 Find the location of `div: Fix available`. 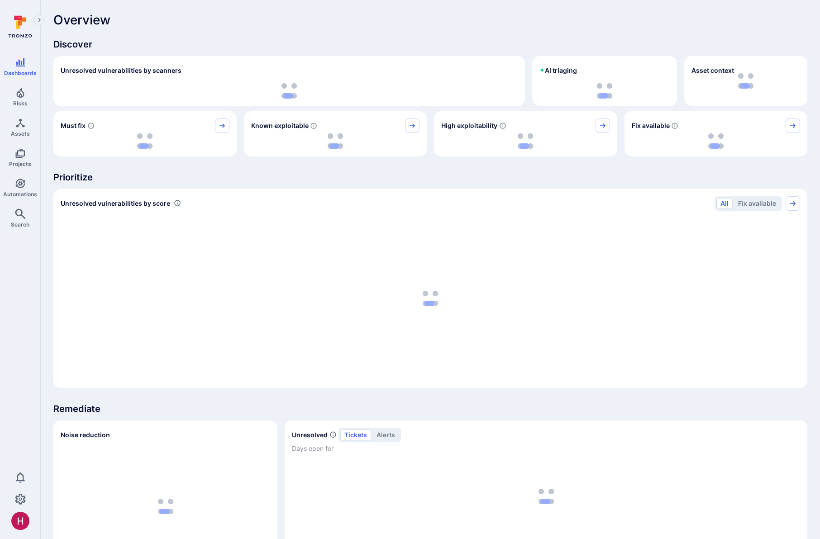

div: Fix available is located at coordinates (716, 134).